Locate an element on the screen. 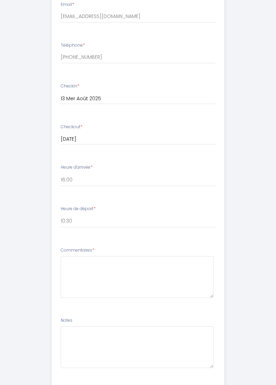 The height and width of the screenshot is (385, 276). label: Email is located at coordinates (67, 4).